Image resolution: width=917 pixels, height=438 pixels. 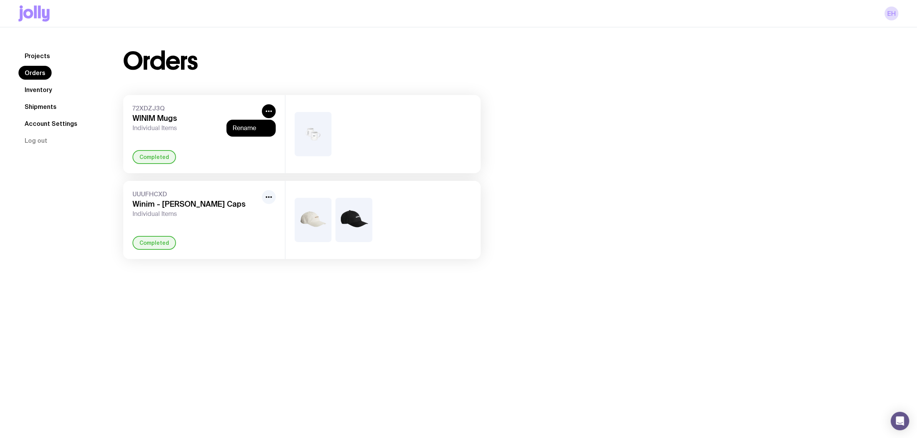 What do you see at coordinates (51, 124) in the screenshot?
I see `a: Account Settings` at bounding box center [51, 124].